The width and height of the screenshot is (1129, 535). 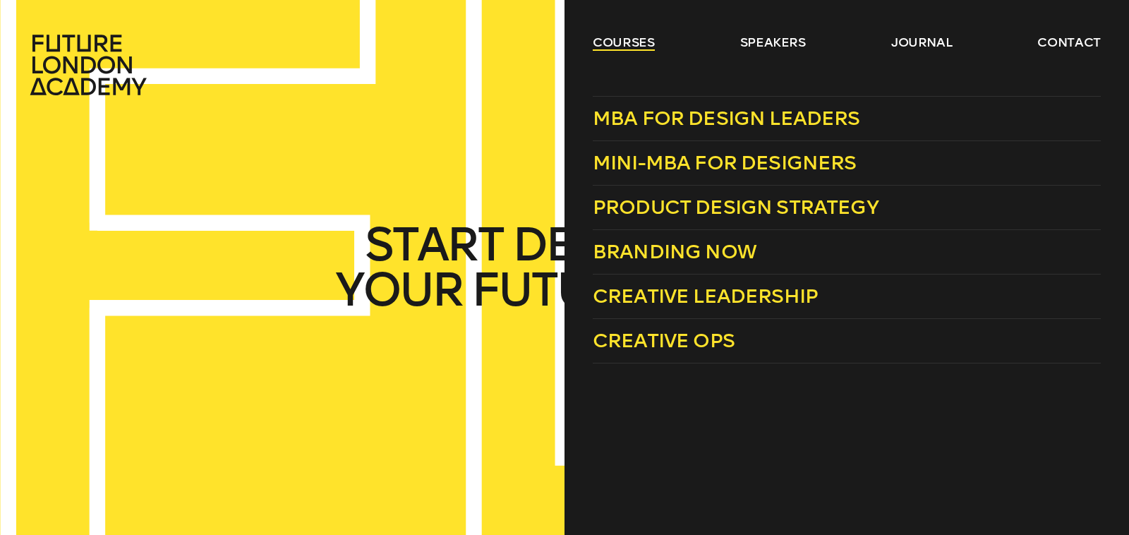 I want to click on span: Branding Now, so click(x=675, y=251).